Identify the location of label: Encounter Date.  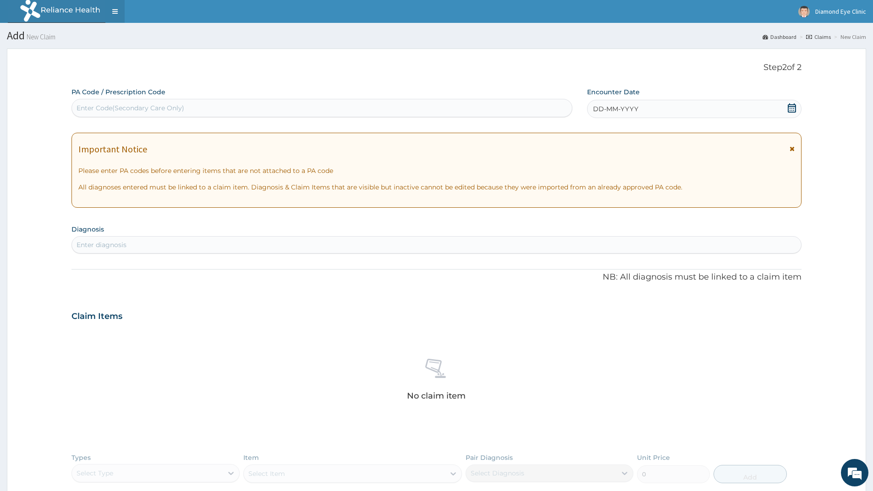
(613, 92).